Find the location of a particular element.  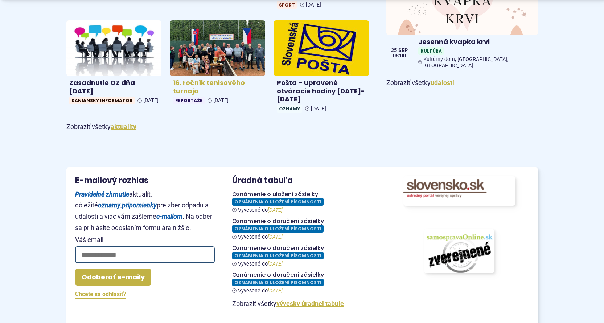

span: sep is located at coordinates (403, 50).